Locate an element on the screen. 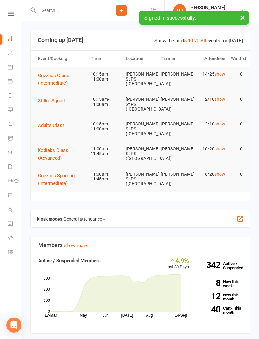 The image size is (259, 339). a: What's New is located at coordinates (15, 210).